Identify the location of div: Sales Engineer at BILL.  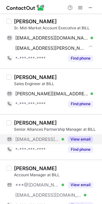
(56, 84).